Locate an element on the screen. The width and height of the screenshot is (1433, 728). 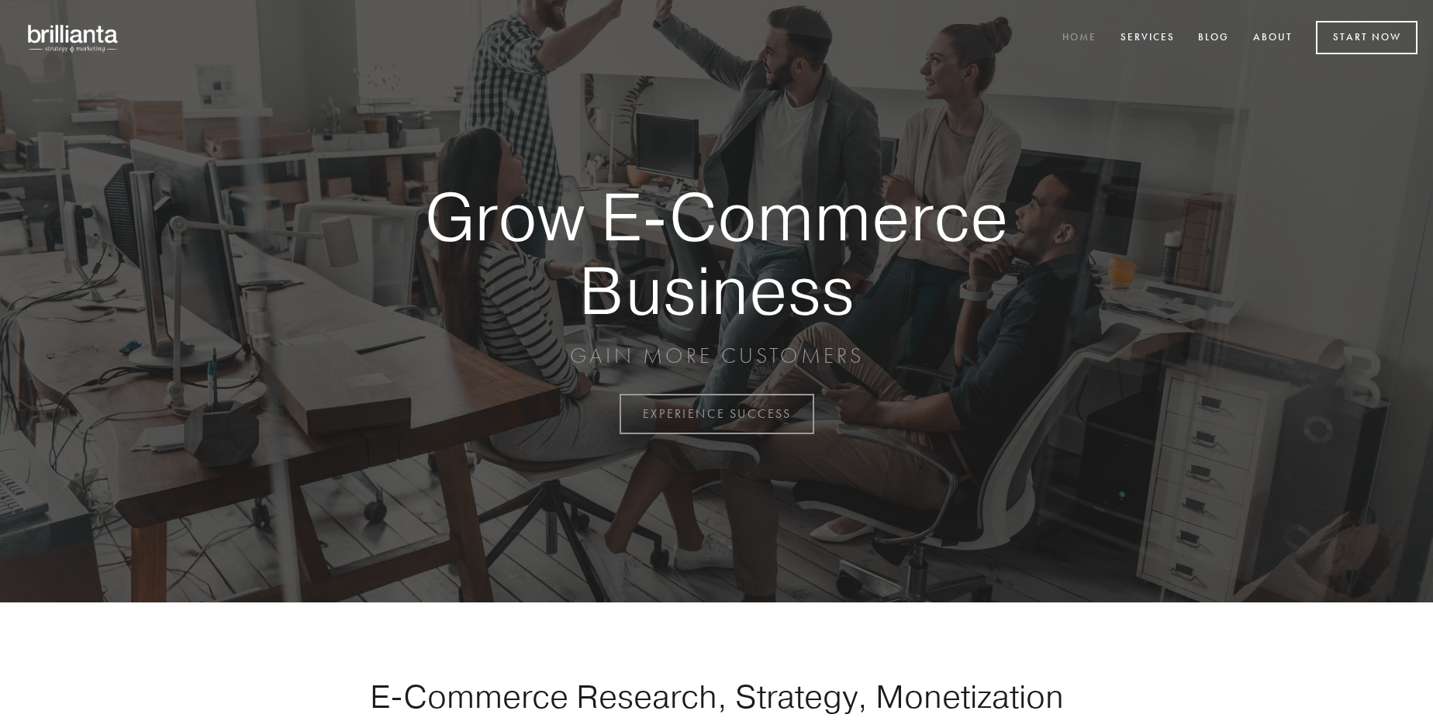
p: GAIN MORE CUSTOMERS is located at coordinates (716, 356).